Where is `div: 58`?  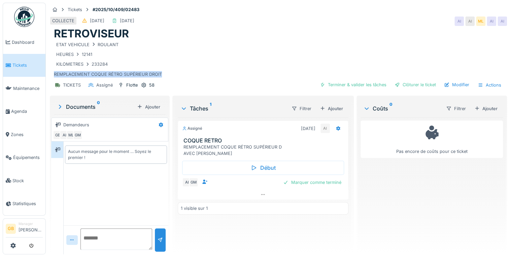 div: 58 is located at coordinates (152, 85).